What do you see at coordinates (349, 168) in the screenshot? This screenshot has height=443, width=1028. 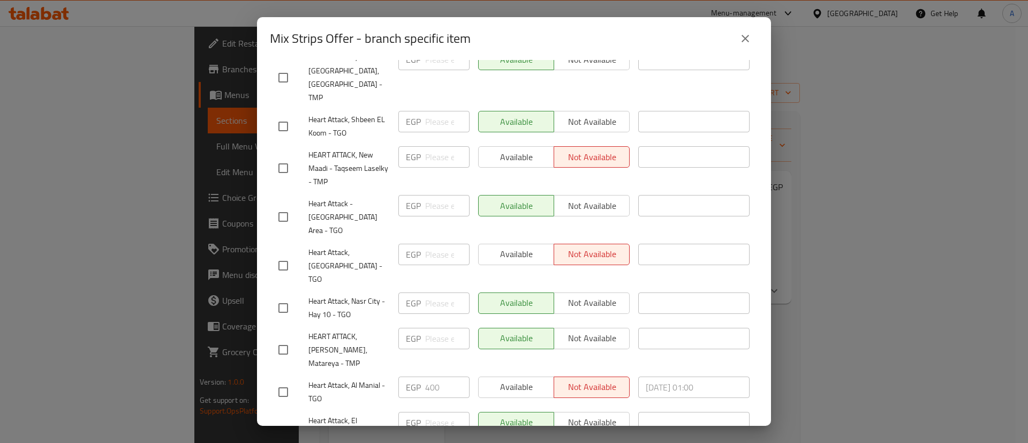 I see `span: HEART ATTACK, New Maadi - Taqseem Laselky - TMP` at bounding box center [349, 168].